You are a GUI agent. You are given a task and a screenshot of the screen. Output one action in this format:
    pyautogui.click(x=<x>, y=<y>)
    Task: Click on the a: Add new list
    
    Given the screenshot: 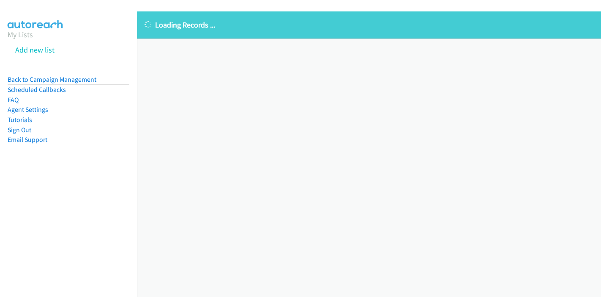 What is the action you would take?
    pyautogui.click(x=35, y=49)
    